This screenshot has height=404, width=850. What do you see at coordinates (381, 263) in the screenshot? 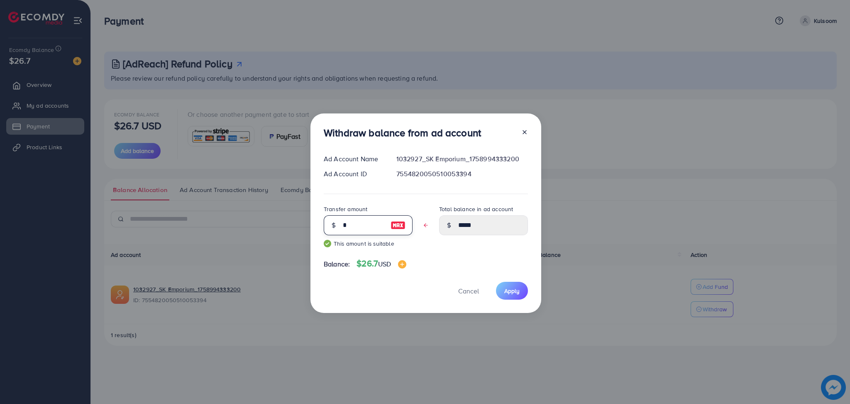
I see `h4: $26.7` at bounding box center [381, 263].